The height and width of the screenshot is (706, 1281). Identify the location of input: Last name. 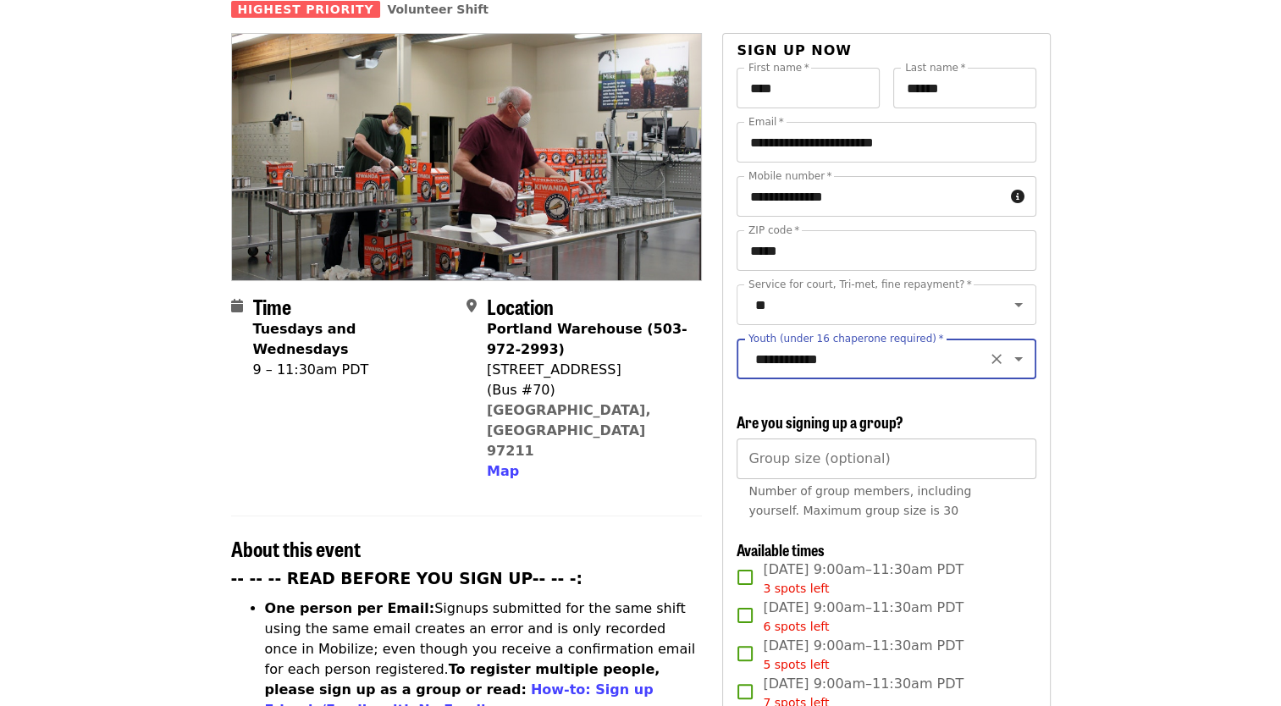
(965, 88).